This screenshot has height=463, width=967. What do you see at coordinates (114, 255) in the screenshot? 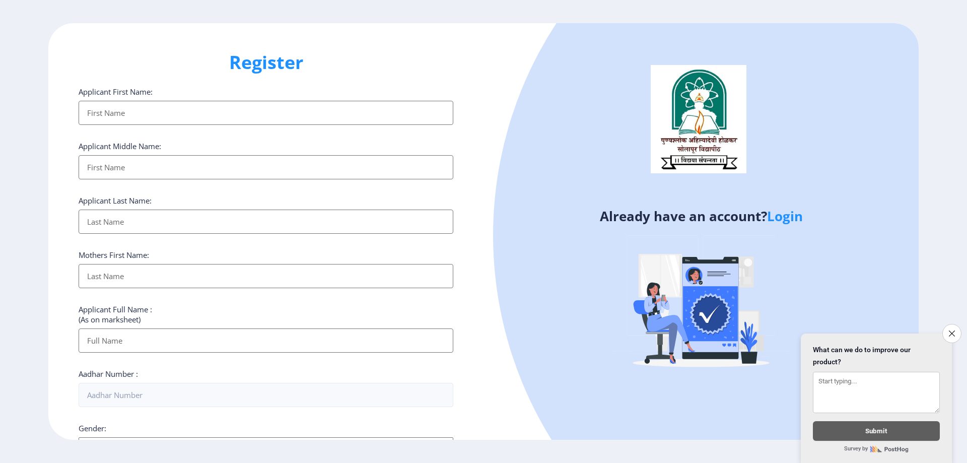
I see `label: Mothers First Name:` at bounding box center [114, 255].